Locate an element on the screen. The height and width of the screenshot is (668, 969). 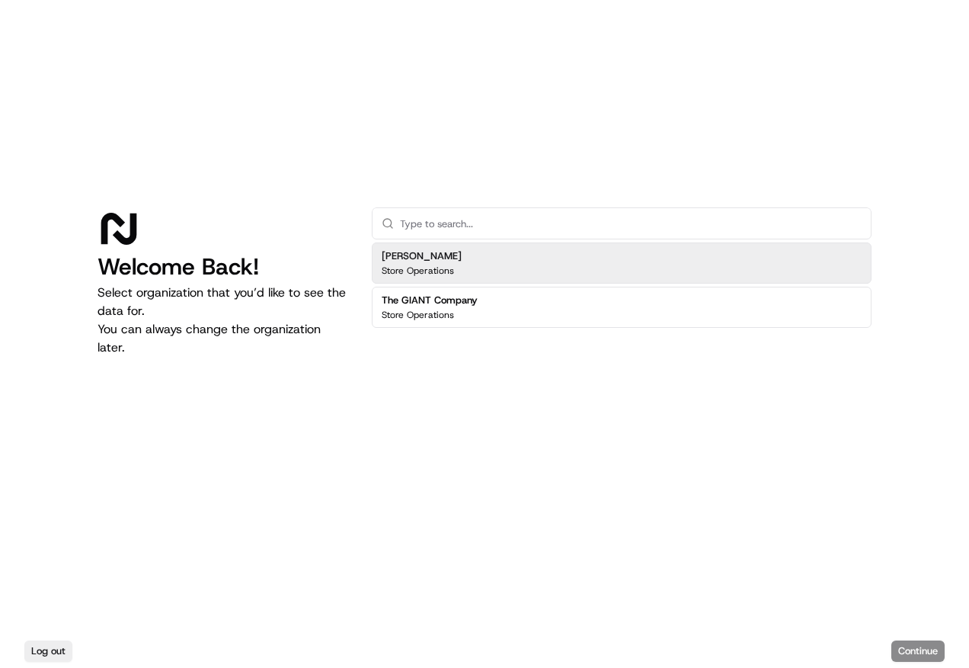
h2: The GIANT Company is located at coordinates (430, 300).